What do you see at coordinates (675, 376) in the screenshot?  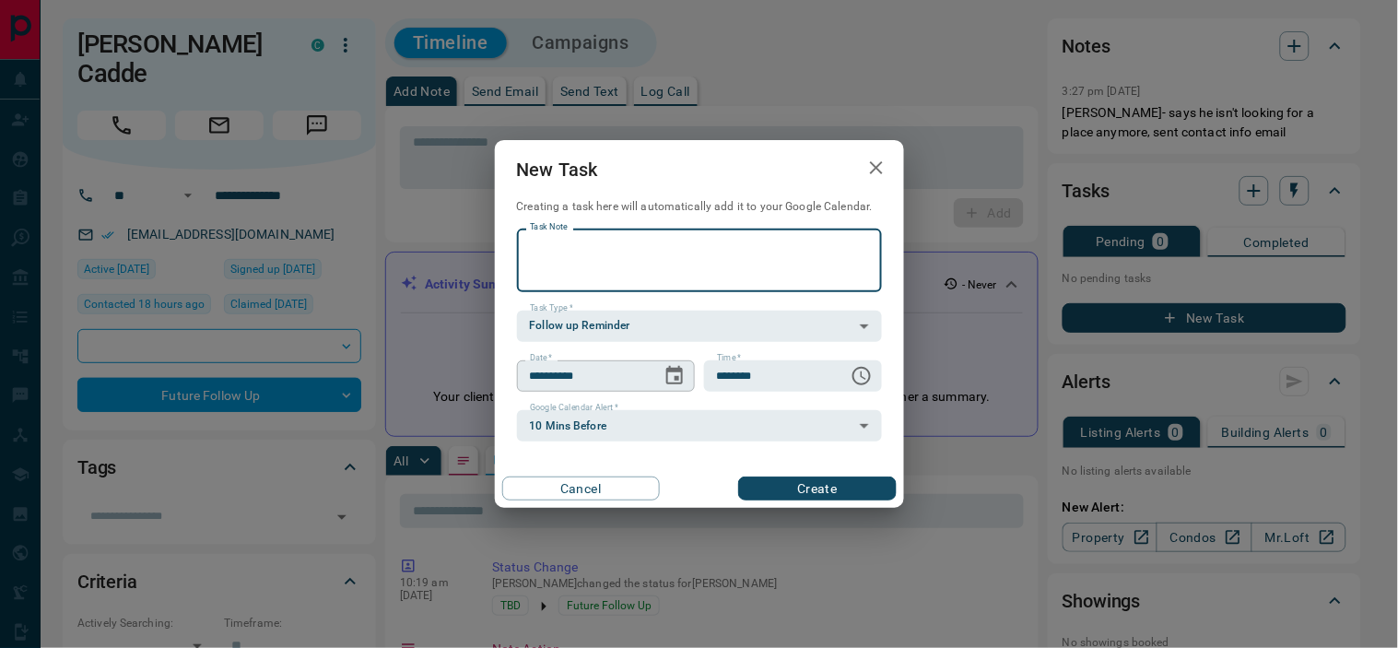 I see `button: Choose date, selected date is Oct 16, 2025` at bounding box center [675, 376].